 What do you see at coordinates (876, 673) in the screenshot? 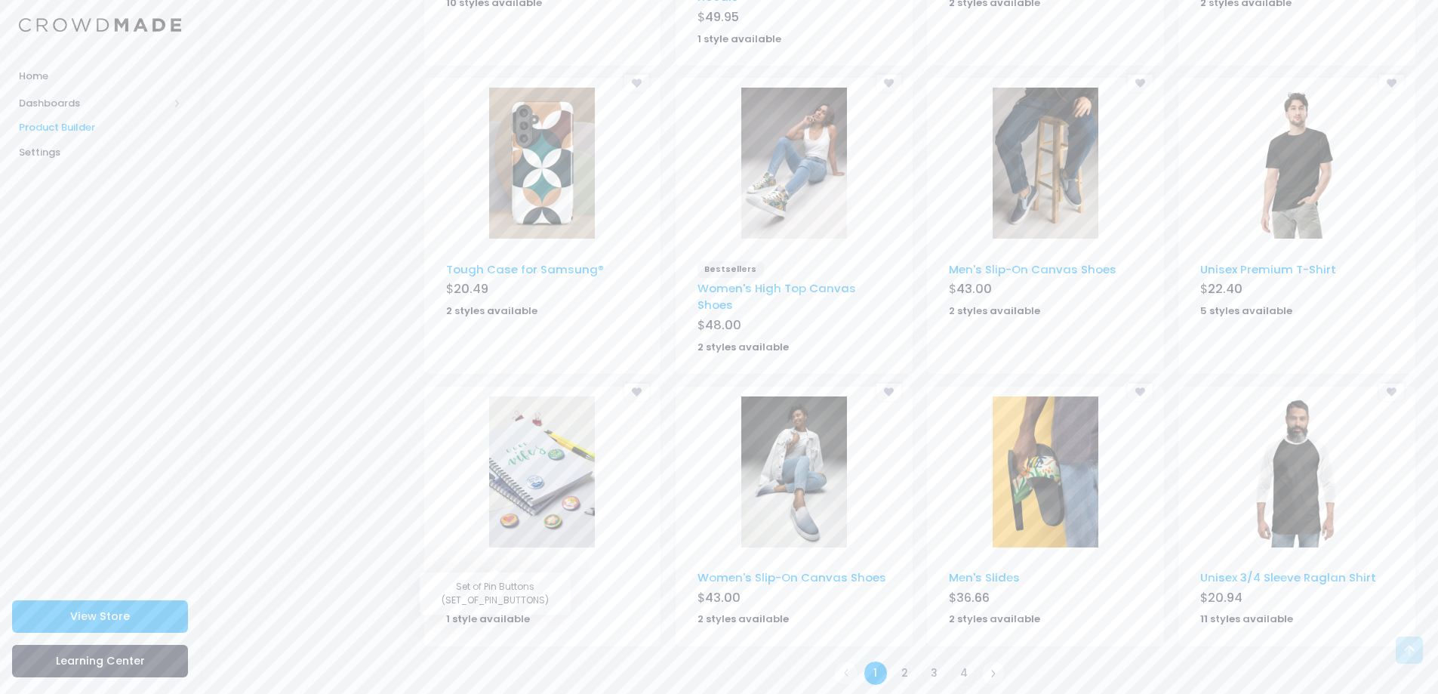
I see `a: 1` at bounding box center [876, 673].